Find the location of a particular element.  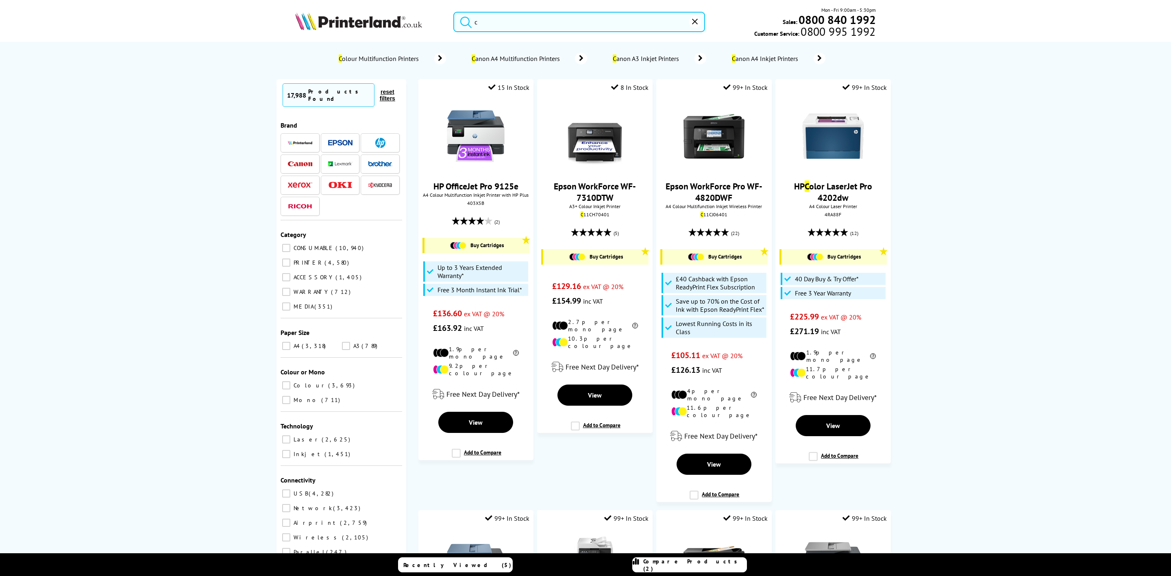

img: Epson is located at coordinates (340, 143).